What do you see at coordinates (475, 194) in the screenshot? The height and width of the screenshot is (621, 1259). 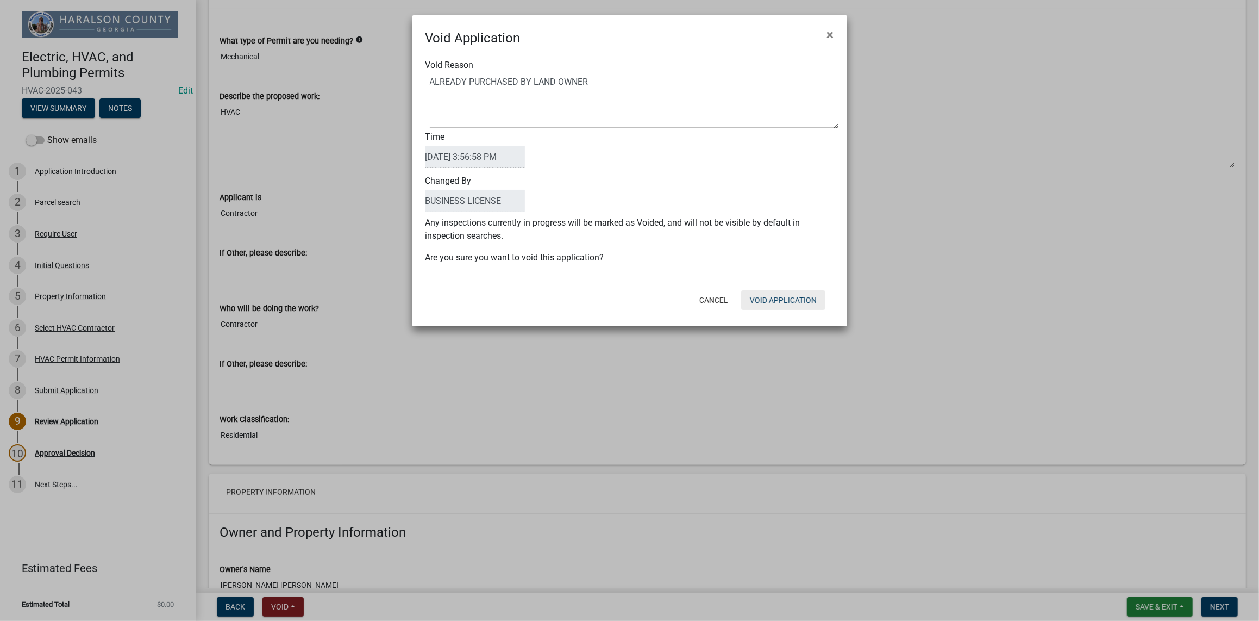 I see `label: Changed By` at bounding box center [475, 194].